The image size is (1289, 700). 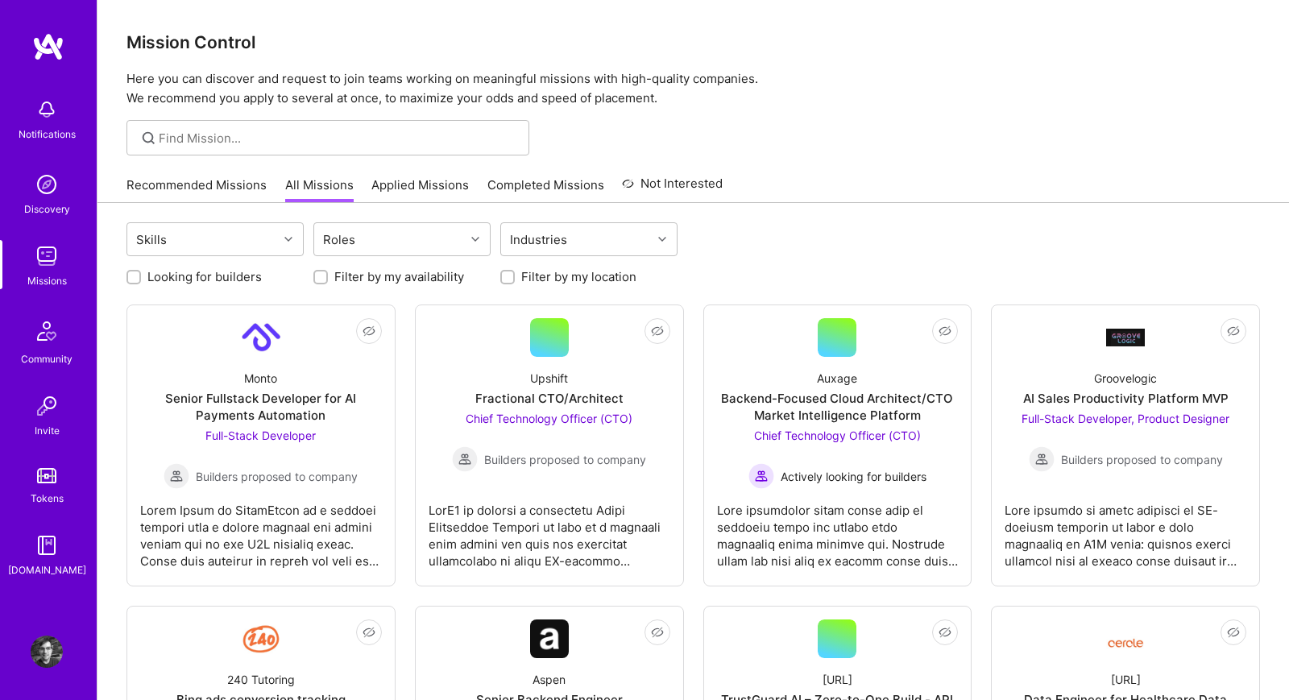 I want to click on a: UpshiftFractional CTO/ArchitectChief Technology Officer (CTO) Builders proposed to companyBuilder..., so click(x=549, y=445).